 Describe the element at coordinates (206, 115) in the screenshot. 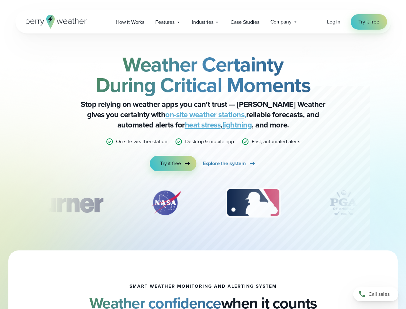

I see `a: on-site weather stations,` at that location.